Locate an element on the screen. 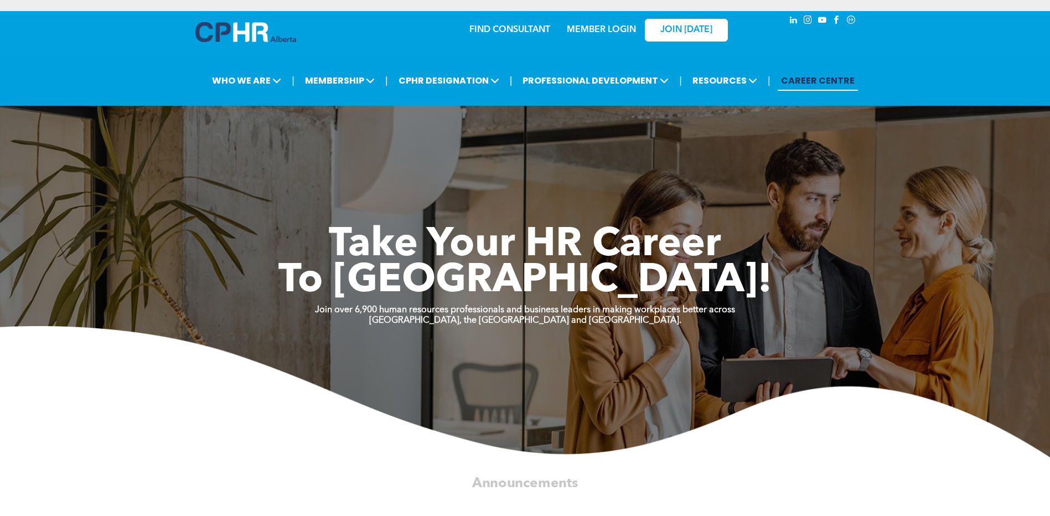 This screenshot has width=1050, height=516. a: youtube is located at coordinates (822, 21).